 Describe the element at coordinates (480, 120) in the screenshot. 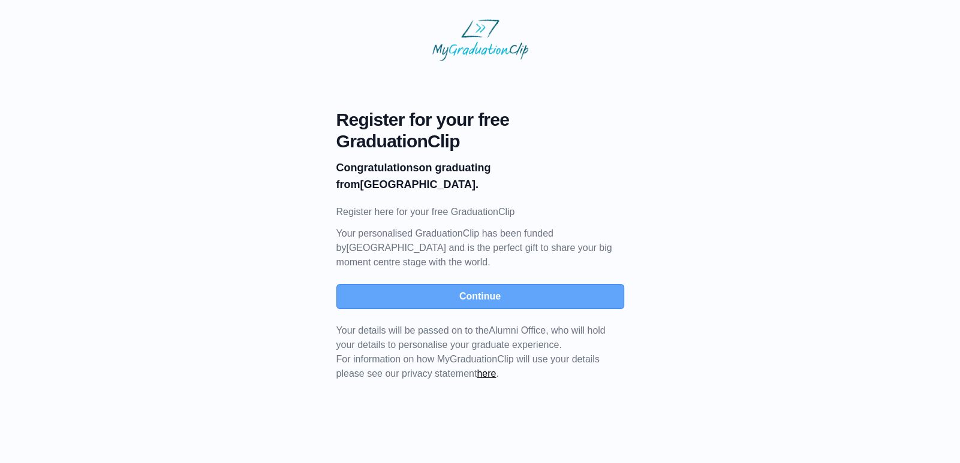

I see `span: Register for your free` at that location.